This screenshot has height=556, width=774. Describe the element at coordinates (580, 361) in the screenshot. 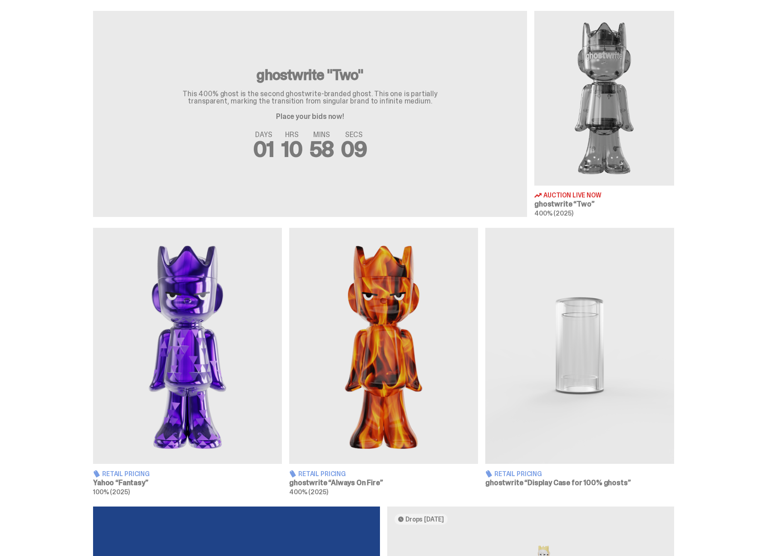

I see `a: Display Case for 100% ghosts Retail Pricing` at that location.